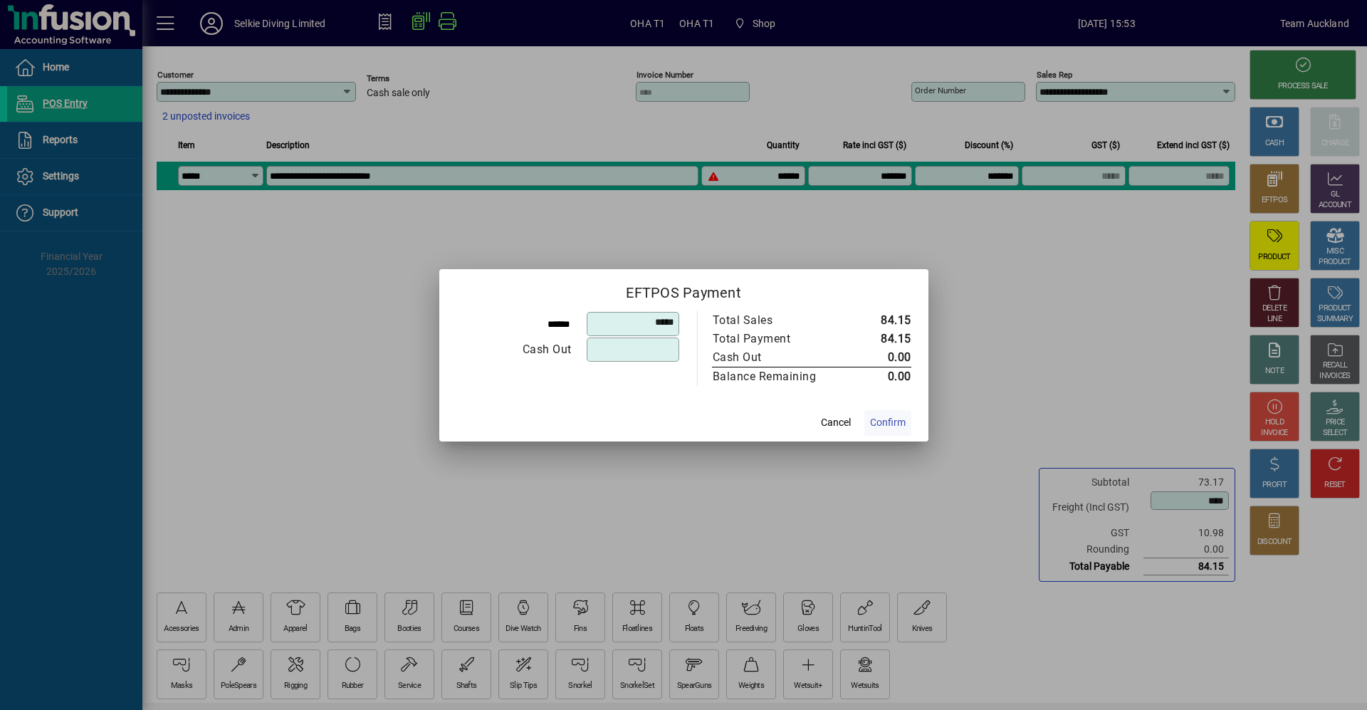 This screenshot has width=1367, height=710. What do you see at coordinates (779, 320) in the screenshot?
I see `td: Total Sales` at bounding box center [779, 320].